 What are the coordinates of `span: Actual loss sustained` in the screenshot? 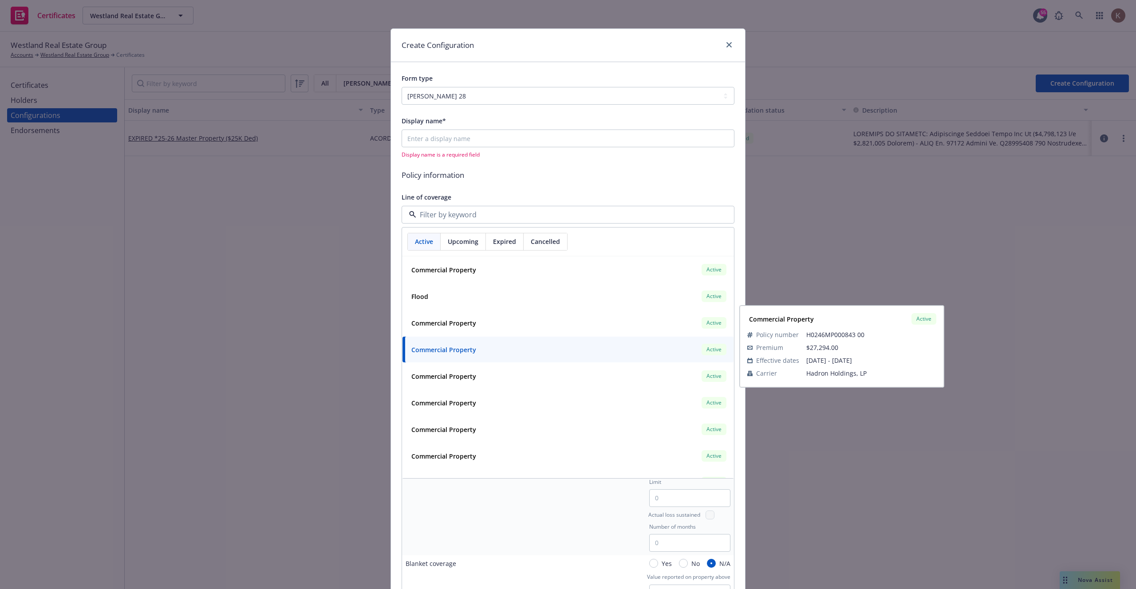 It's located at (674, 515).